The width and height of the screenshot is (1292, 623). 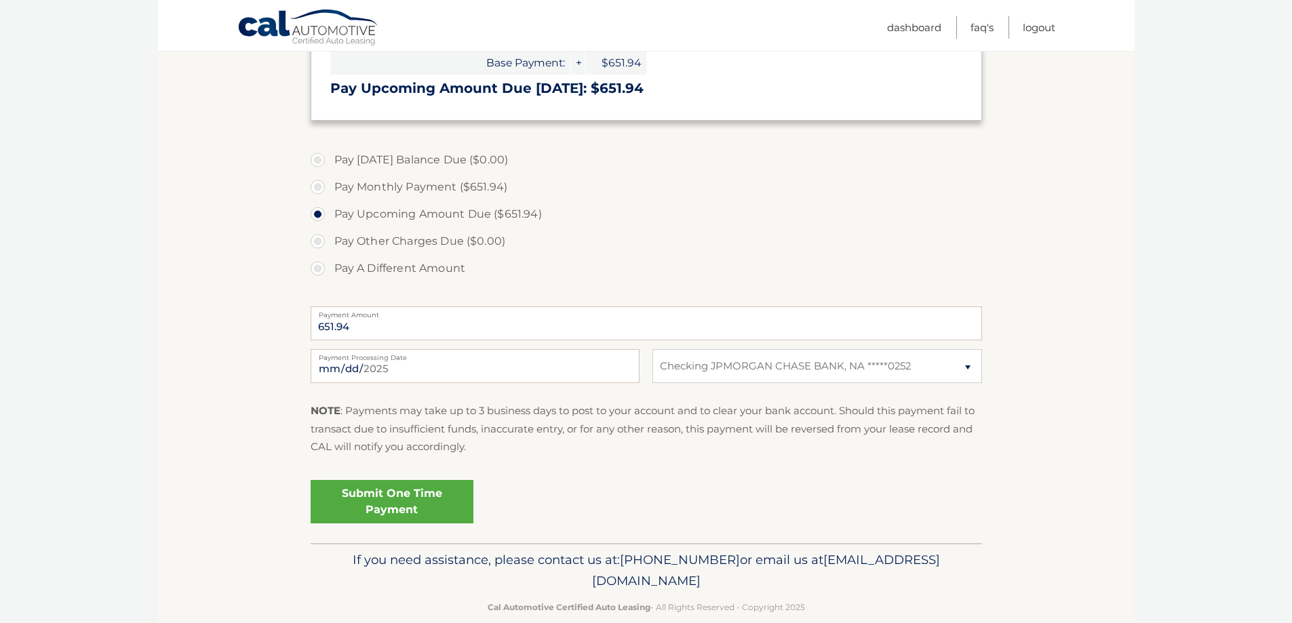 What do you see at coordinates (914, 27) in the screenshot?
I see `a: Dashboard` at bounding box center [914, 27].